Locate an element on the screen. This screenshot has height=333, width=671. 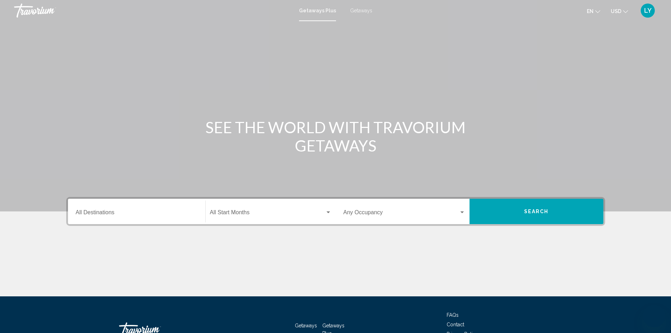
button: Change language is located at coordinates (593, 11).